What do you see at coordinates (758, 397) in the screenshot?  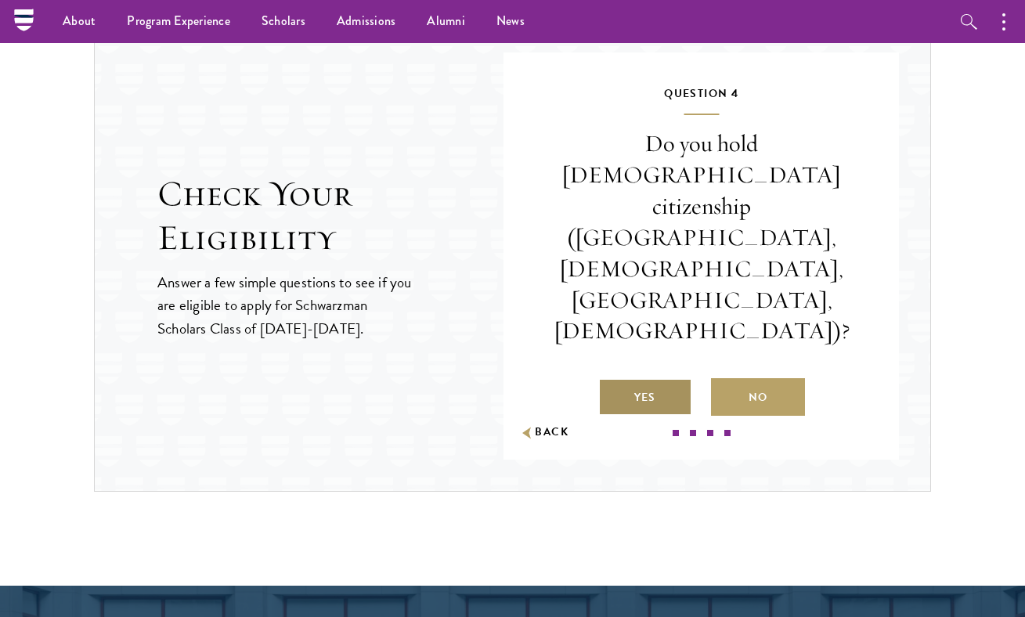 I see `label: No` at bounding box center [758, 397].